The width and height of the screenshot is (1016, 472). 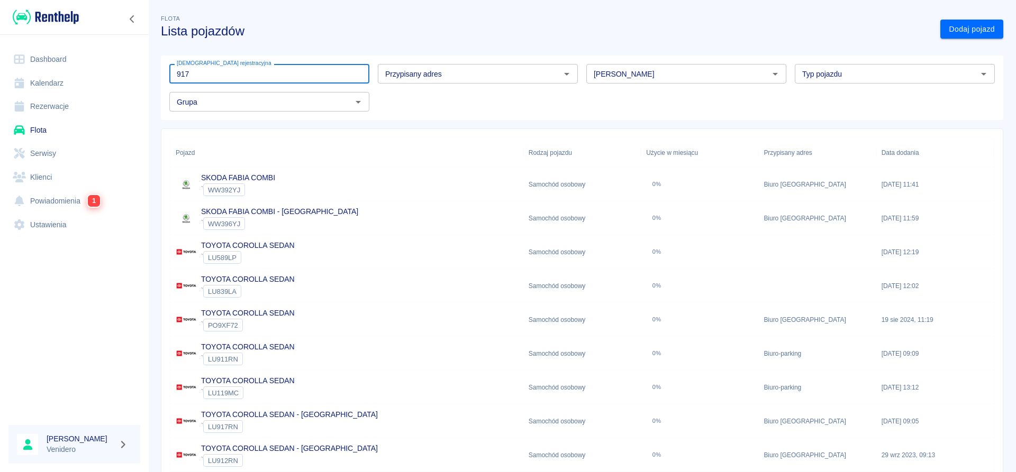 What do you see at coordinates (971, 29) in the screenshot?
I see `a: Dodaj pojazd` at bounding box center [971, 29].